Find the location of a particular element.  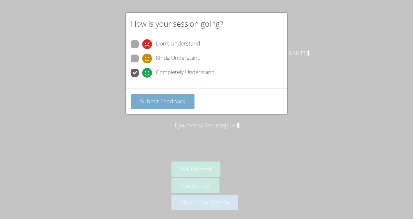

span: Don't Understand is located at coordinates (178, 44).